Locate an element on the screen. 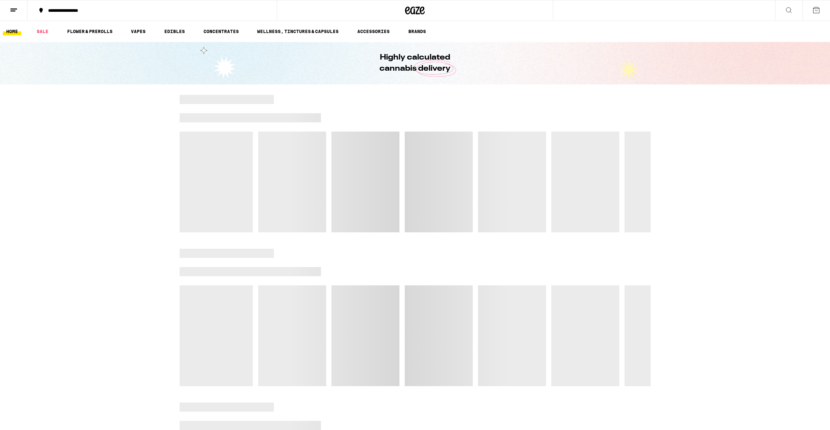  a: HOME is located at coordinates (12, 31).